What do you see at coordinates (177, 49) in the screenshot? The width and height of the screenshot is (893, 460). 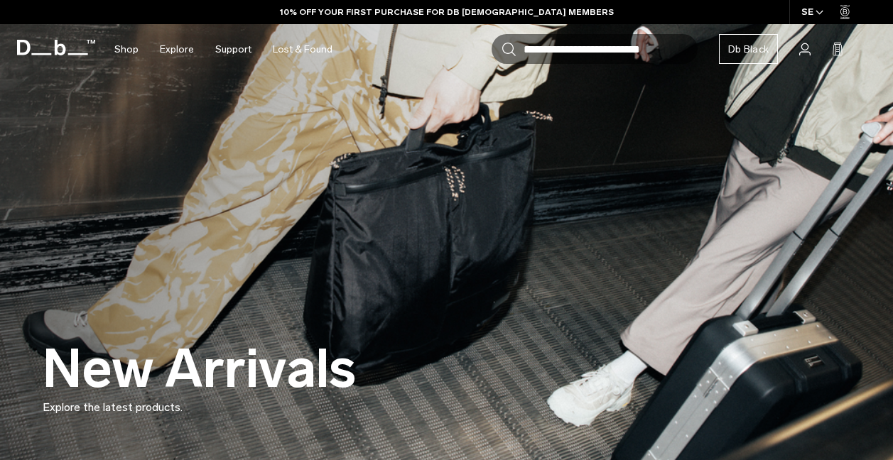 I see `a: Explore` at bounding box center [177, 49].